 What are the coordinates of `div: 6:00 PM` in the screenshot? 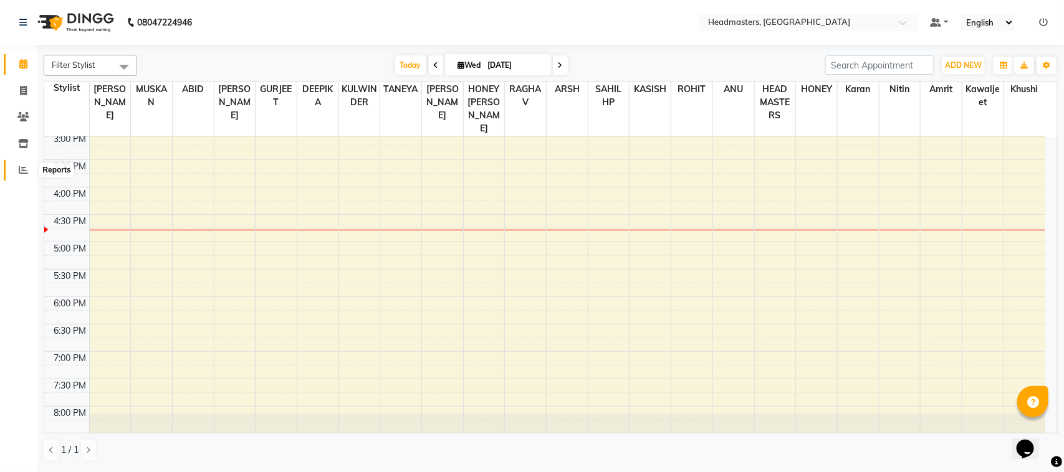 It's located at (70, 303).